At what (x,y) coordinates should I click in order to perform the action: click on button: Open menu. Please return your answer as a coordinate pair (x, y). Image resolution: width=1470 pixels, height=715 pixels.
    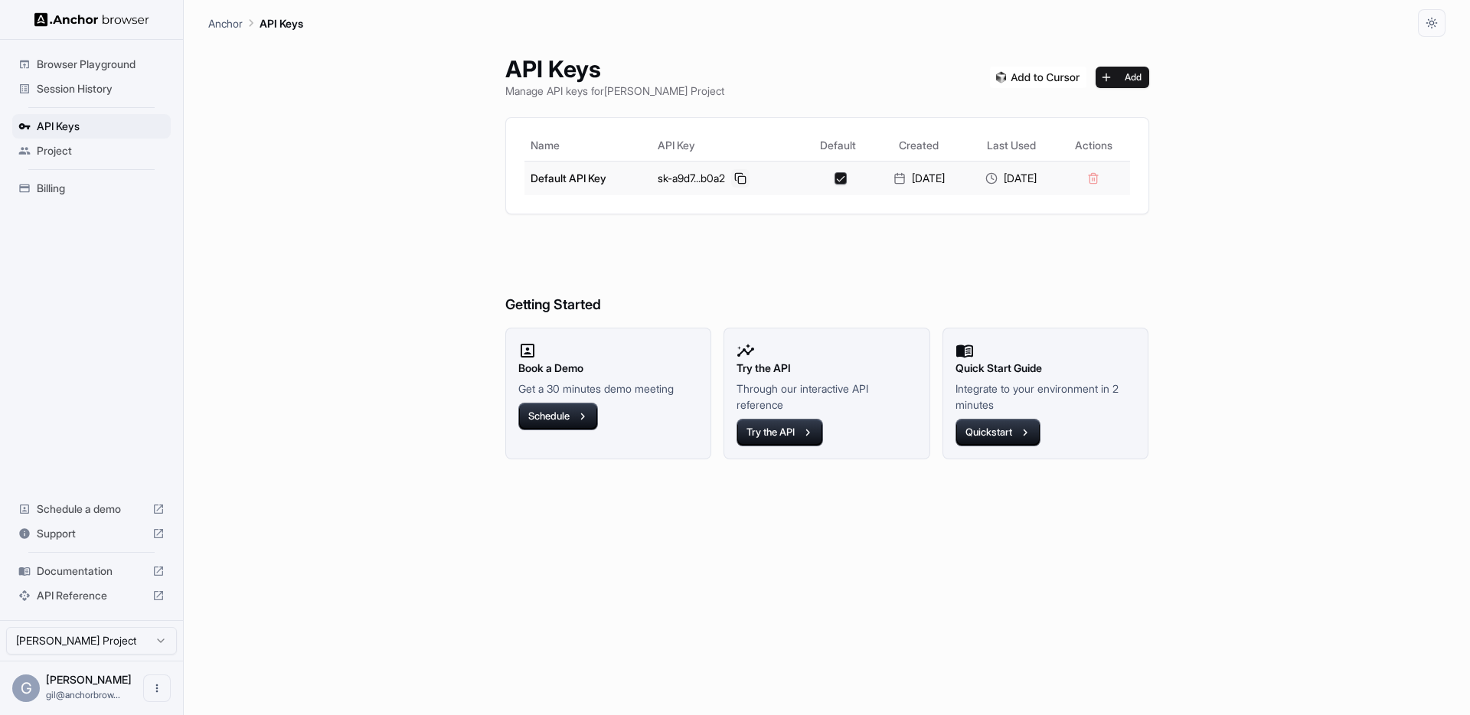
    Looking at the image, I should click on (157, 688).